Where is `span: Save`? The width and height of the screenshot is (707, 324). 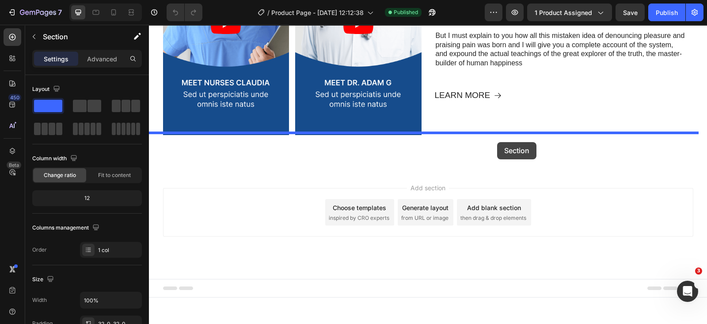
span: Save is located at coordinates (630, 12).